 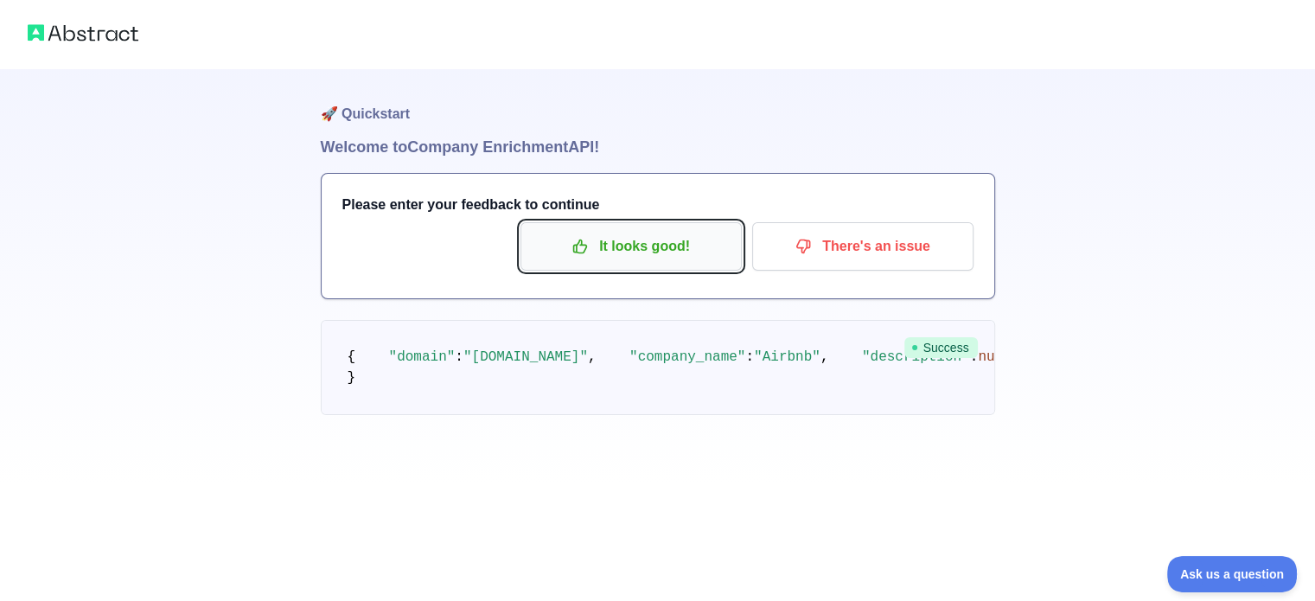 I want to click on span: "domain", so click(x=422, y=357).